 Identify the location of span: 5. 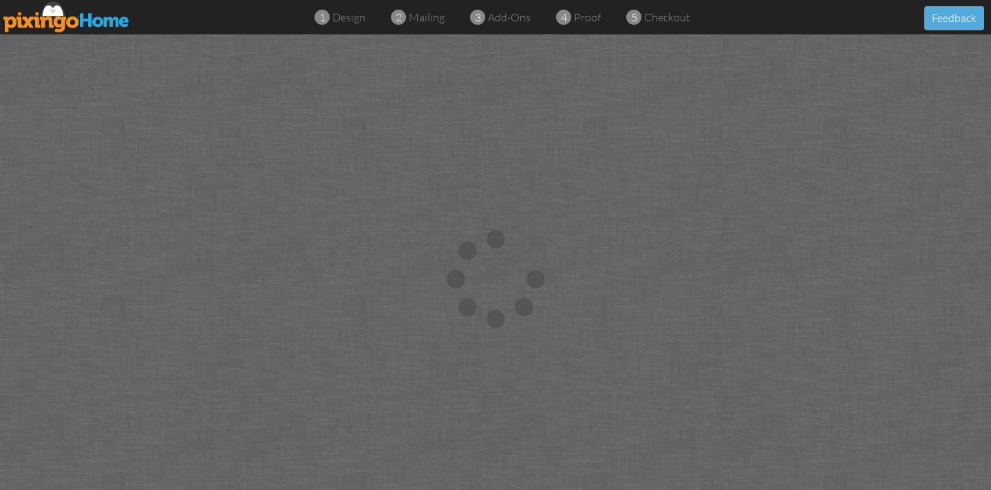
(634, 17).